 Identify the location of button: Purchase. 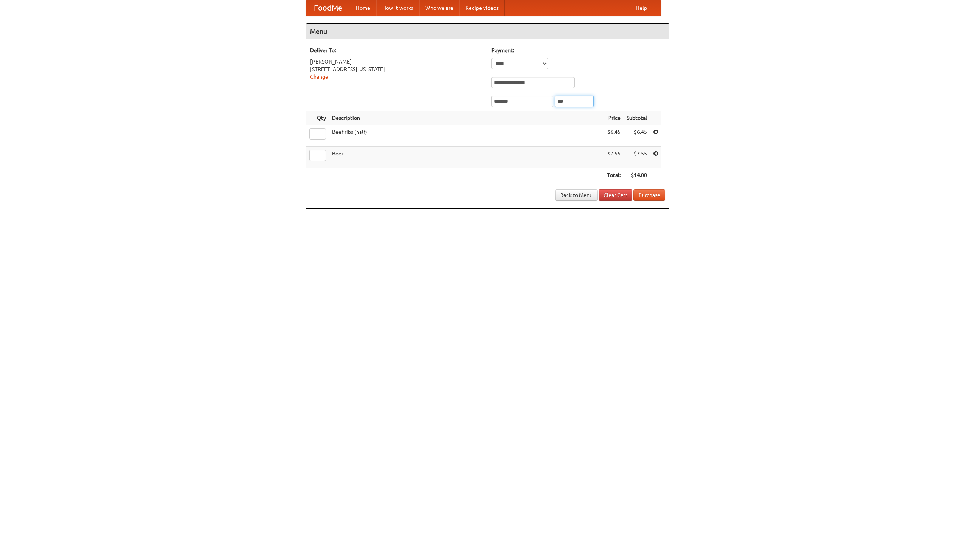
(650, 195).